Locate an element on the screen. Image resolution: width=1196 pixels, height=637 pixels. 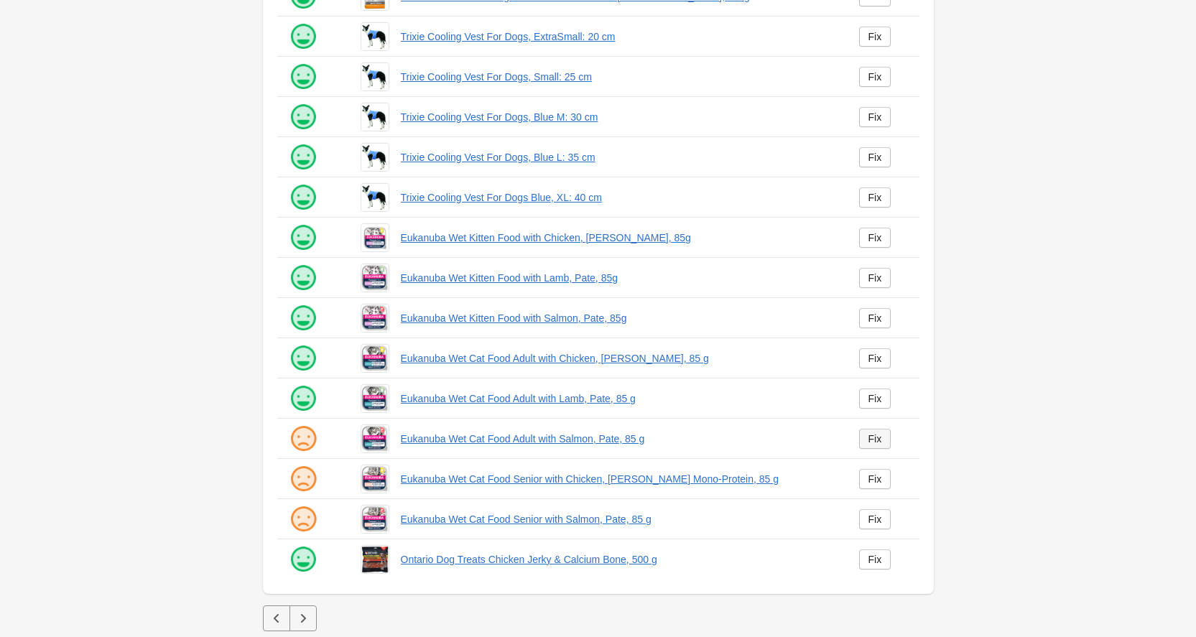
a: Trixie Cooling Vest For Dogs, Small: 25 cm is located at coordinates (618, 77).